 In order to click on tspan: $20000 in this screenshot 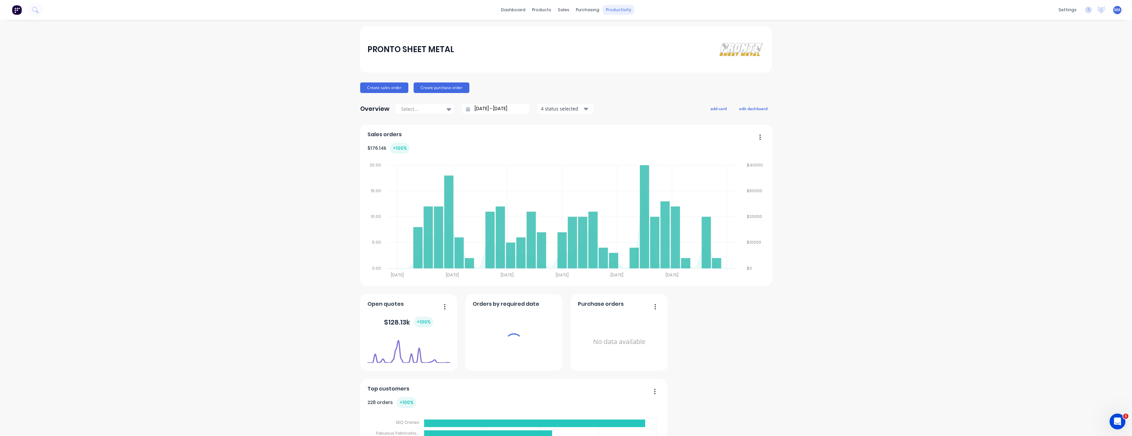, I will do `click(755, 216)`.